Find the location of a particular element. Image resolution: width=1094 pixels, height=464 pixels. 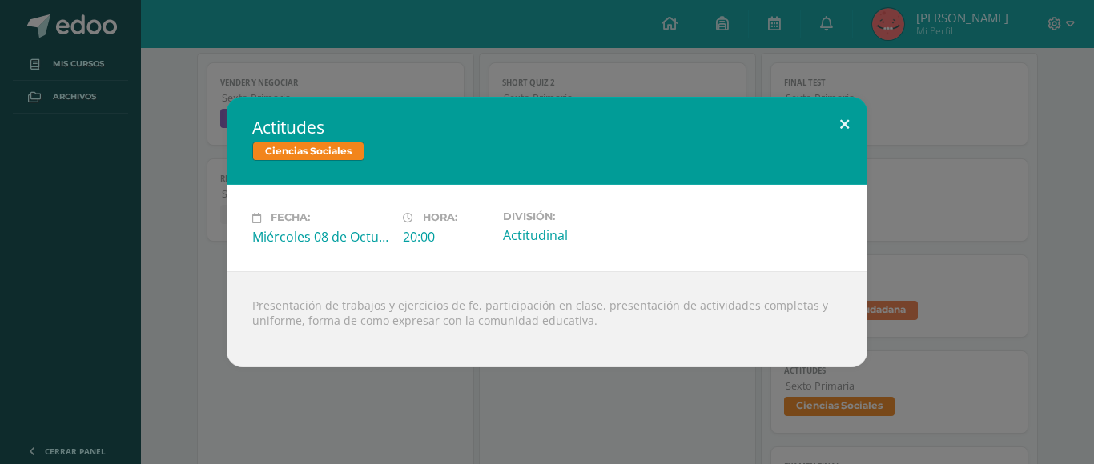

div: Miércoles 08 de Octubre is located at coordinates (321, 237).